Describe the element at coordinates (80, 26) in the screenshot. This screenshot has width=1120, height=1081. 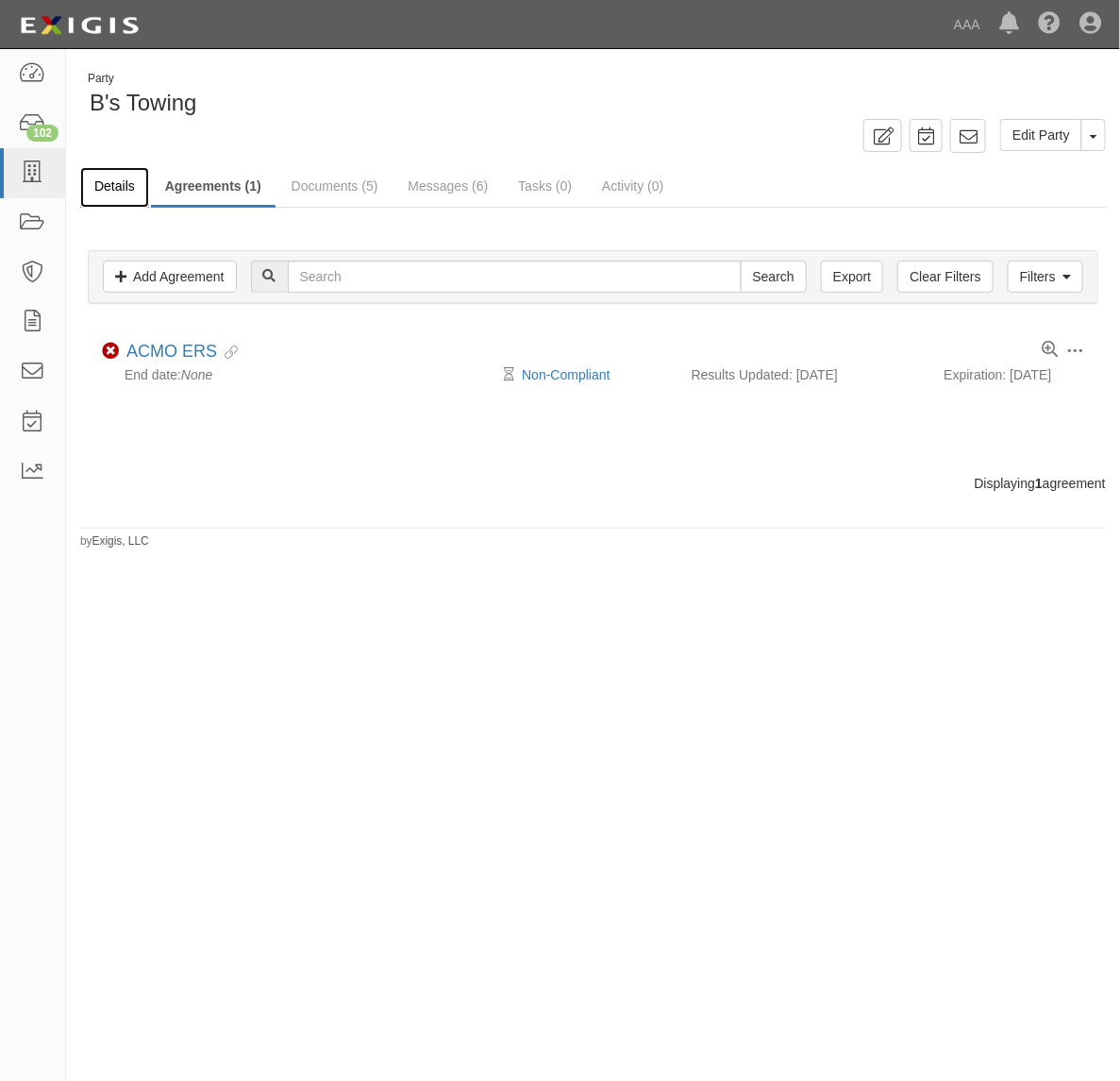
I see `img: logo-5460c22ac91f19d4615b14bd174203de0afe785f0fc80cf4dbbc73dc1793850b.png` at that location.